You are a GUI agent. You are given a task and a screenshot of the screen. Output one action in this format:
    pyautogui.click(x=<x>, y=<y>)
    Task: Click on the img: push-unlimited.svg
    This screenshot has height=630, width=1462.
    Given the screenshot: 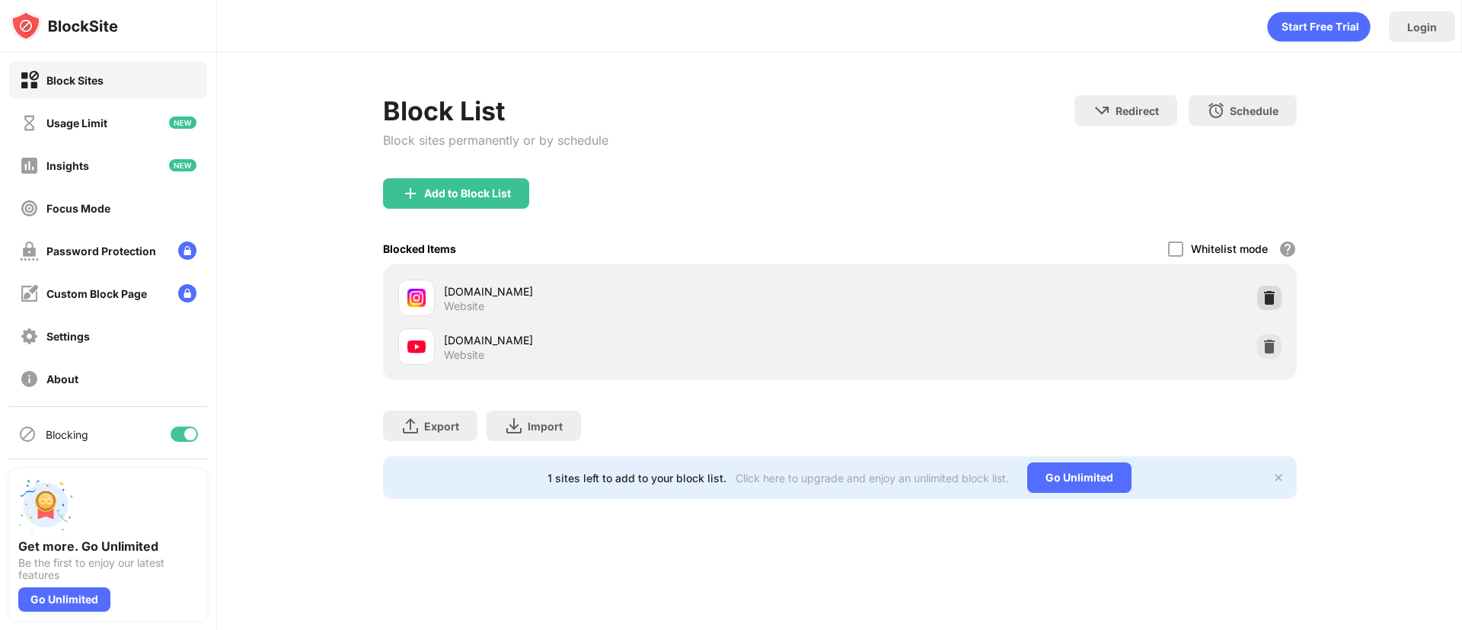 What is the action you would take?
    pyautogui.click(x=46, y=505)
    